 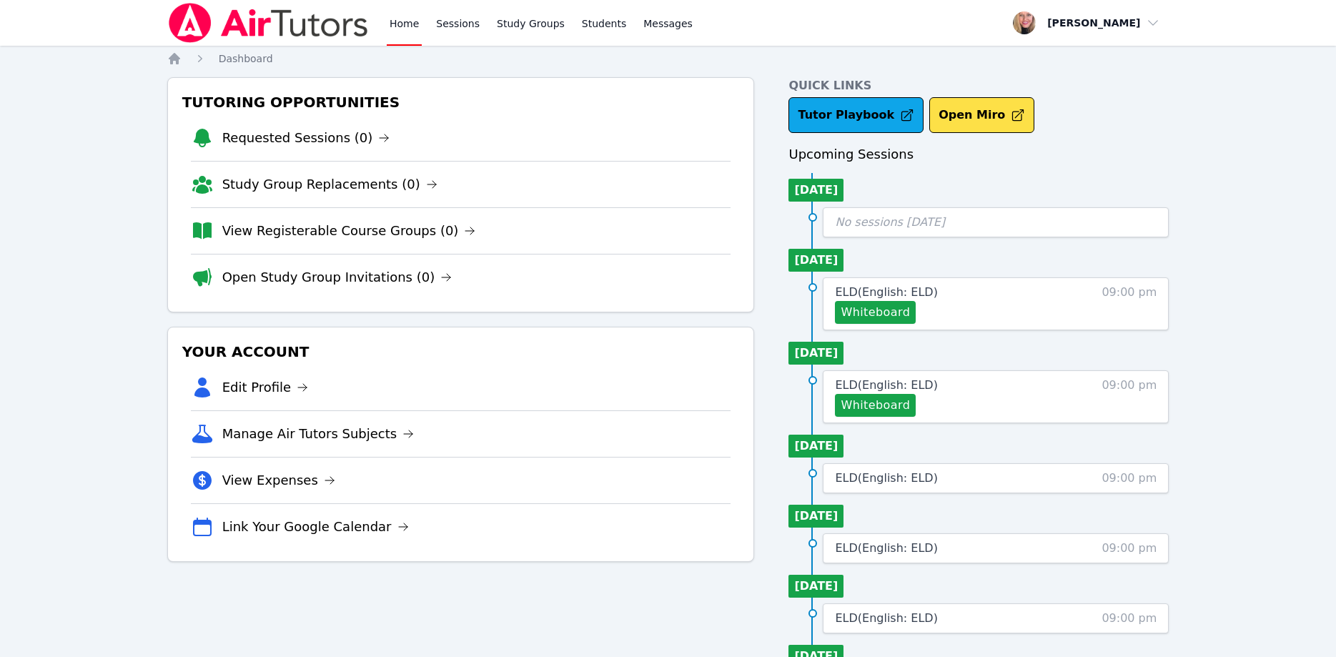 I want to click on h3: Tutoring Opportunities, so click(x=461, y=102).